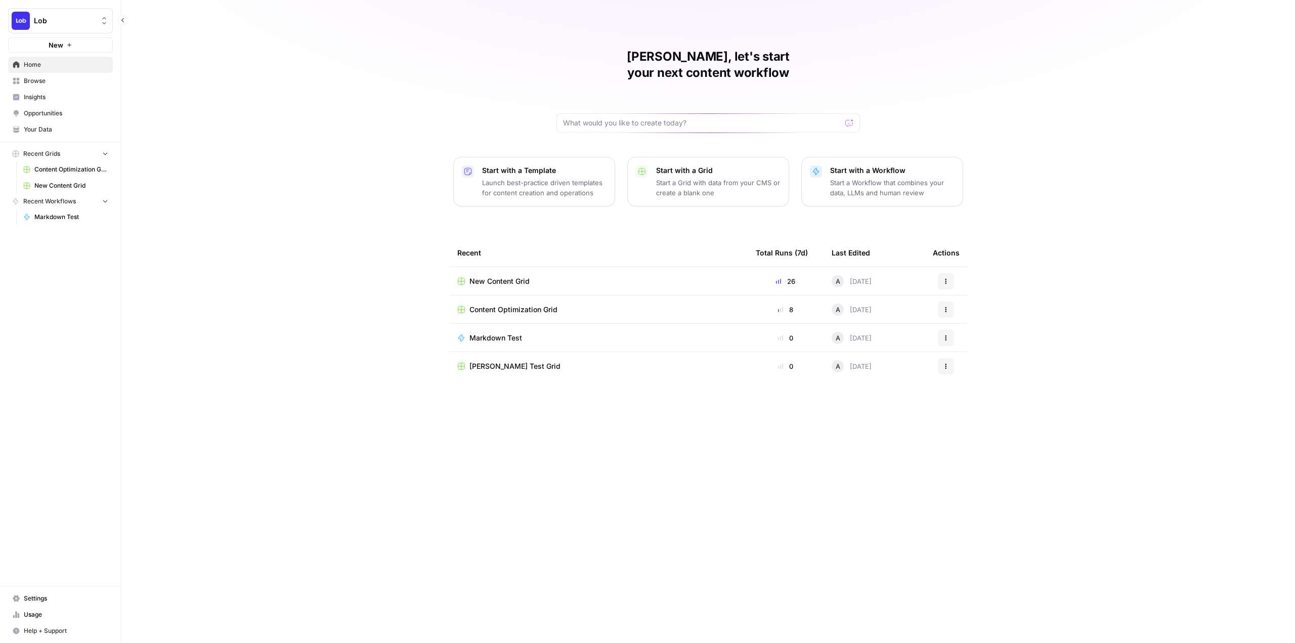 The width and height of the screenshot is (1295, 643). I want to click on button: Start with a GridStart a Grid with data from your CMS or create a blank one, so click(708, 182).